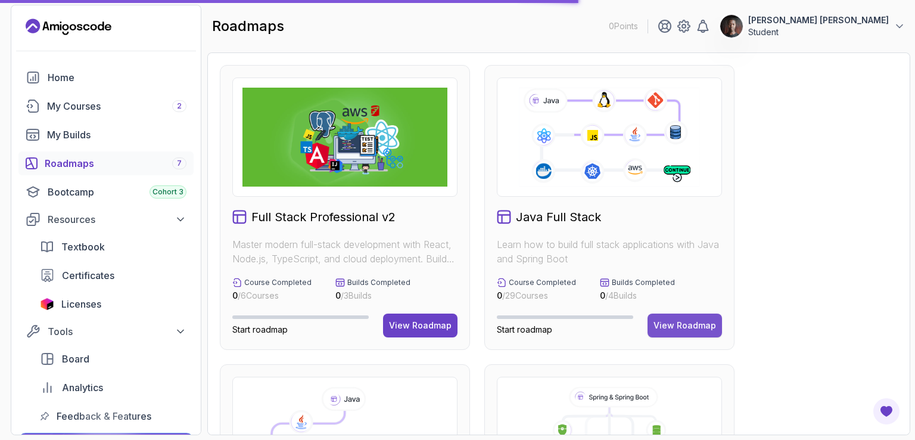 The width and height of the screenshot is (915, 440). I want to click on a: builds, so click(106, 135).